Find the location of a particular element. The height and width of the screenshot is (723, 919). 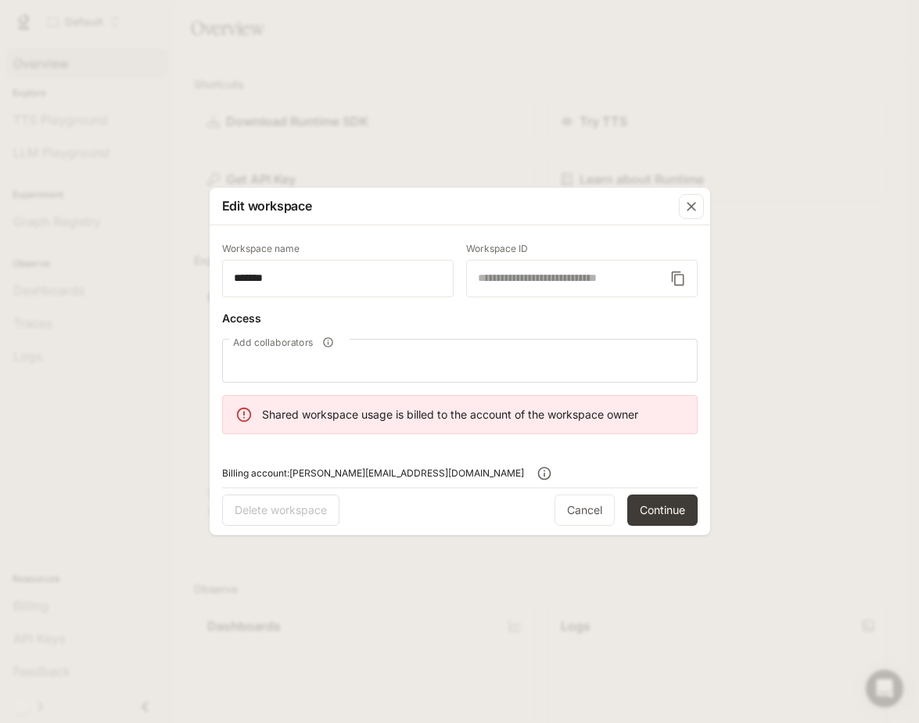

button: Add collaborators is located at coordinates (328, 342).